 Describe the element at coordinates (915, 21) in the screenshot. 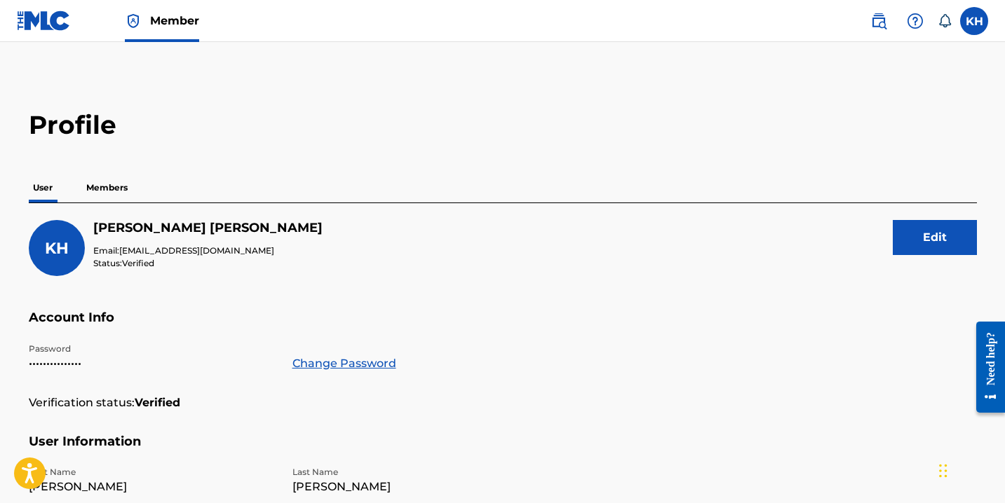

I see `img: help` at that location.